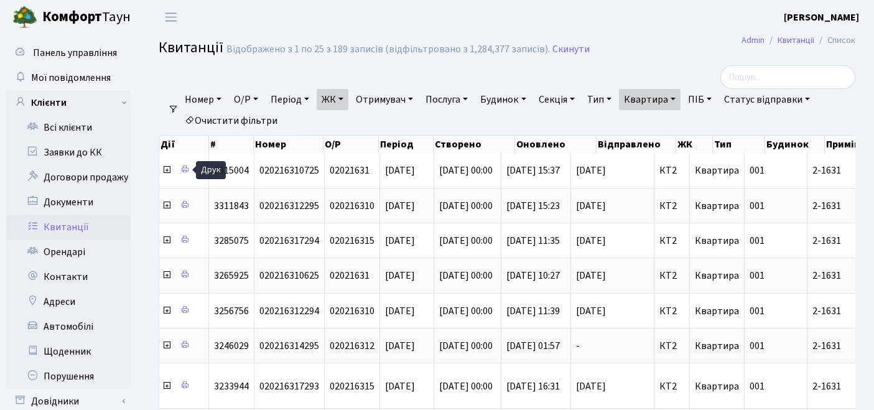 This screenshot has height=410, width=874. I want to click on a: Щоденник, so click(68, 351).